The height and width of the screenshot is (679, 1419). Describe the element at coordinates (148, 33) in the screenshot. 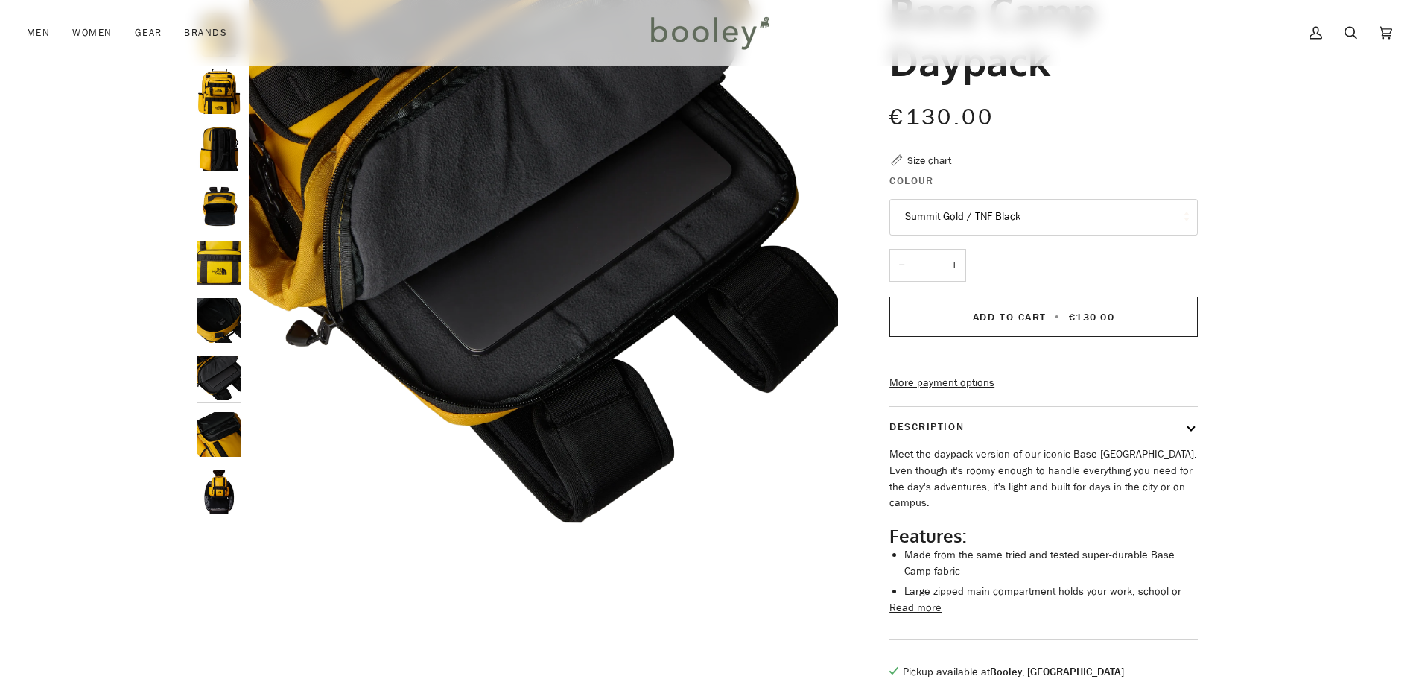

I see `span: Gear` at that location.